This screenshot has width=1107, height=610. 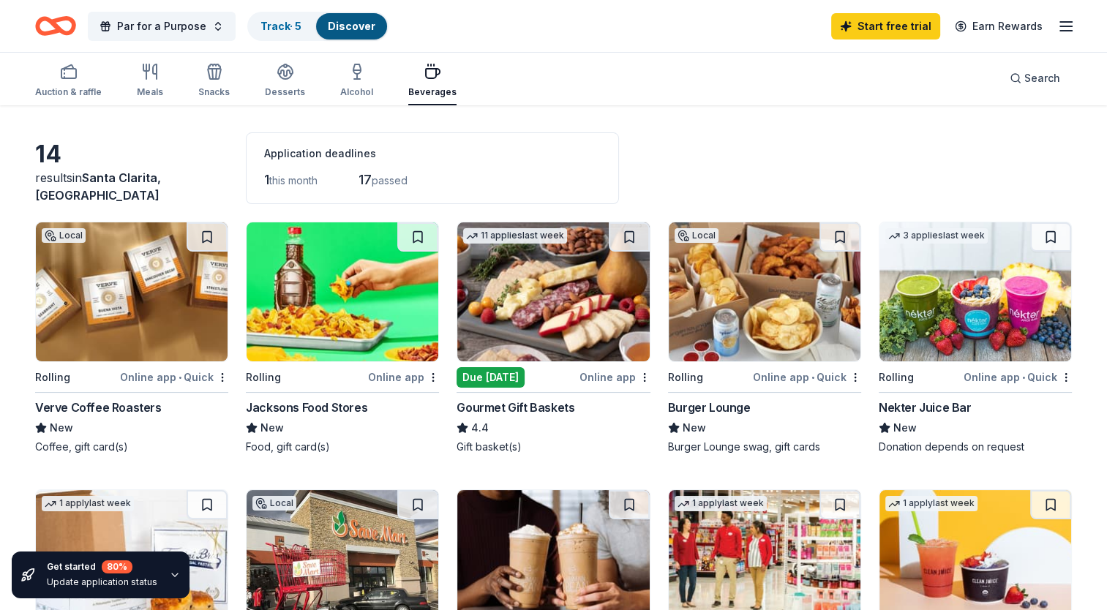 What do you see at coordinates (307, 408) in the screenshot?
I see `div: Jacksons Food Stores` at bounding box center [307, 408].